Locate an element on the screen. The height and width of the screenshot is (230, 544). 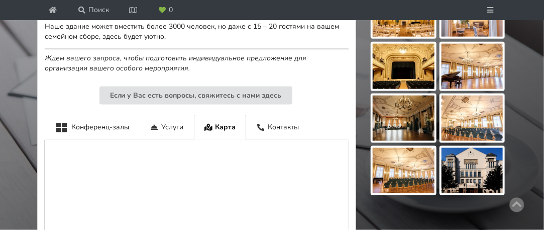
p: Наше здание может вместить более 3000 человек, но даже с 15 – 20 гостями на вашем семейном сборе,... is located at coordinates (196, 32).